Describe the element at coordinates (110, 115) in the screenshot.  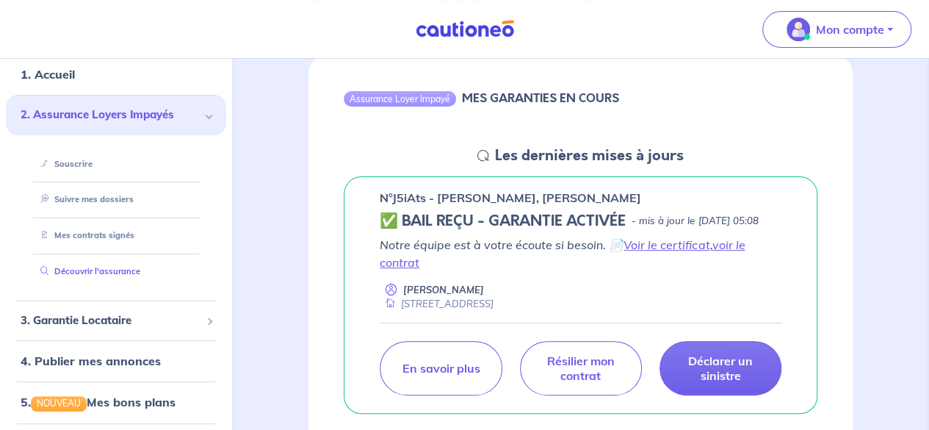
I see `span: 2. Assurance Loyers Impayés` at that location.